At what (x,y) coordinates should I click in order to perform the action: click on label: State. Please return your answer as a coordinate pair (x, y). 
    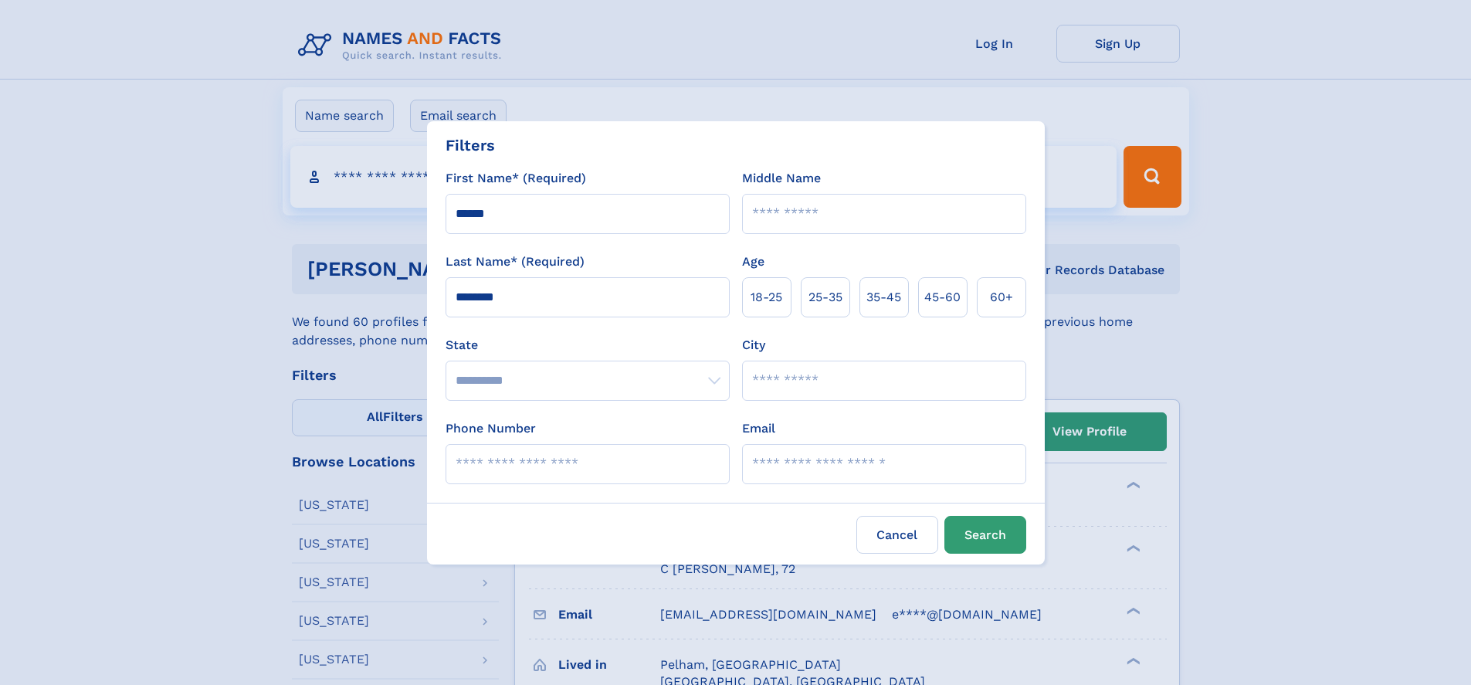
    Looking at the image, I should click on (588, 345).